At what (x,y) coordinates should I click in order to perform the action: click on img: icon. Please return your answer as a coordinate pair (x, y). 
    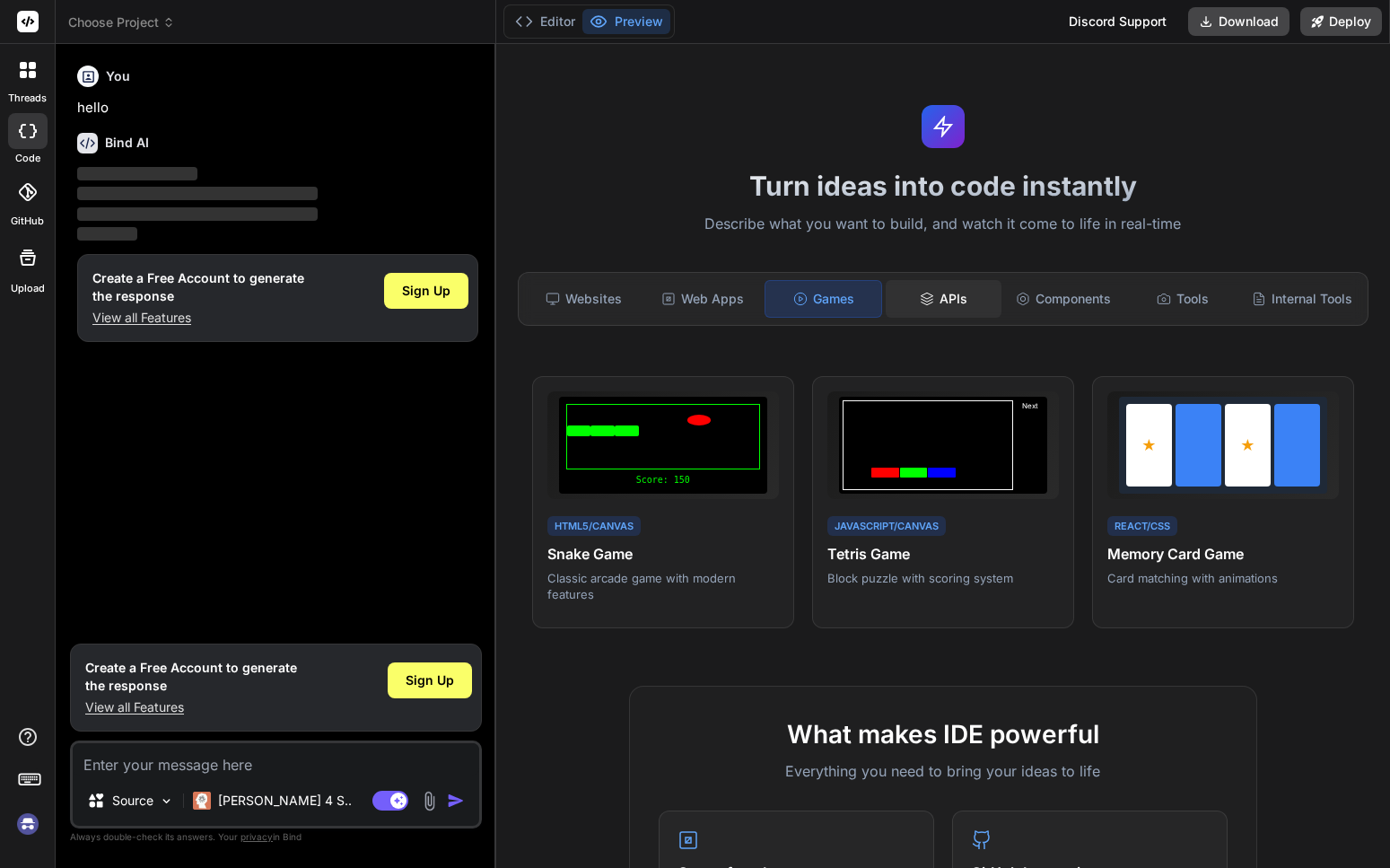
    Looking at the image, I should click on (456, 801).